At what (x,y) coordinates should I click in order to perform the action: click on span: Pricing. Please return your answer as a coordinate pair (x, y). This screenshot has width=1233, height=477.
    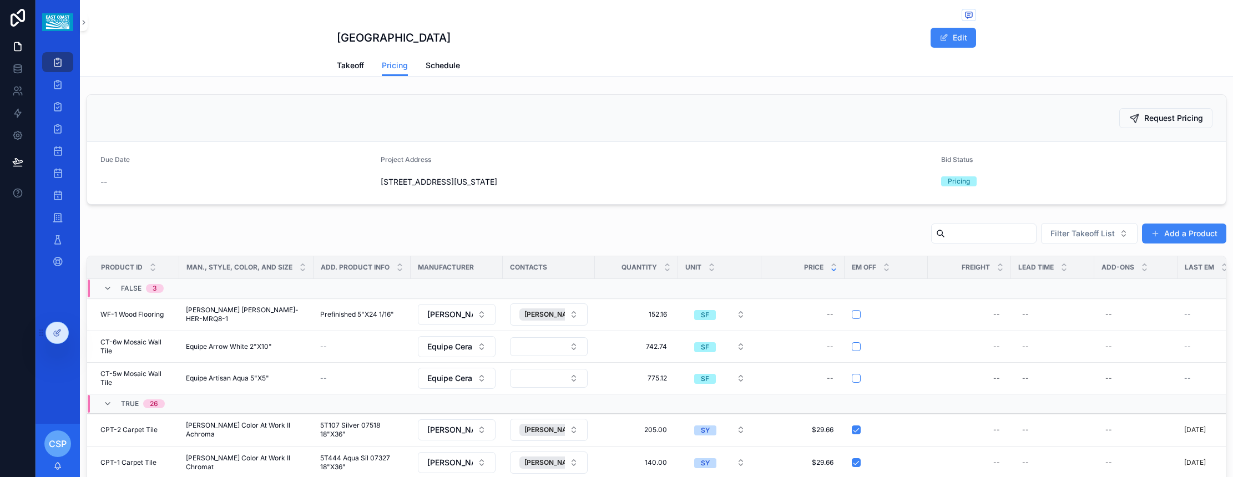
    Looking at the image, I should click on (394, 65).